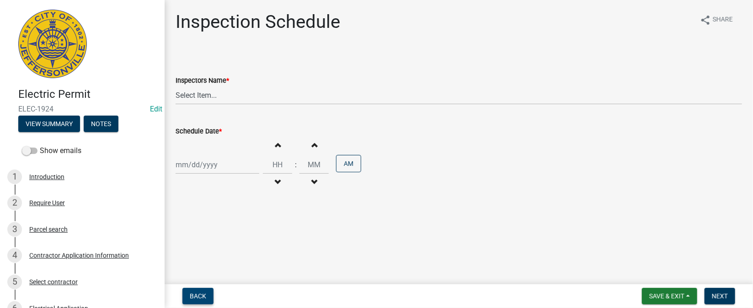 Image resolution: width=753 pixels, height=308 pixels. Describe the element at coordinates (217, 165) in the screenshot. I see `input: mm/dd/yyyy` at that location.